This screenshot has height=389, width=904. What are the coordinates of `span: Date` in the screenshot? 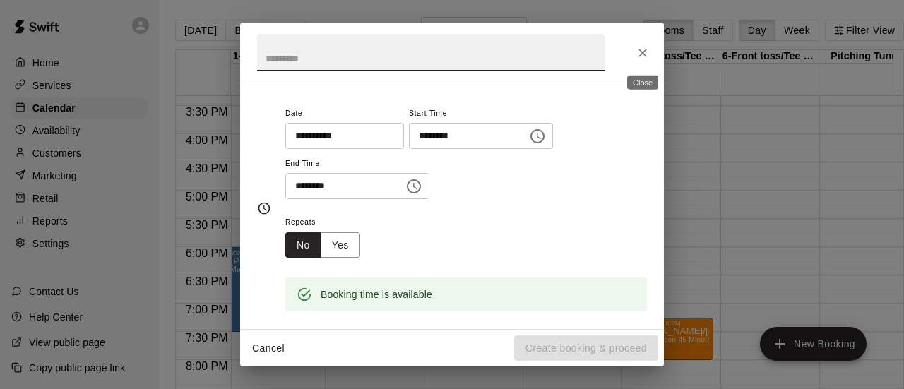 It's located at (345, 114).